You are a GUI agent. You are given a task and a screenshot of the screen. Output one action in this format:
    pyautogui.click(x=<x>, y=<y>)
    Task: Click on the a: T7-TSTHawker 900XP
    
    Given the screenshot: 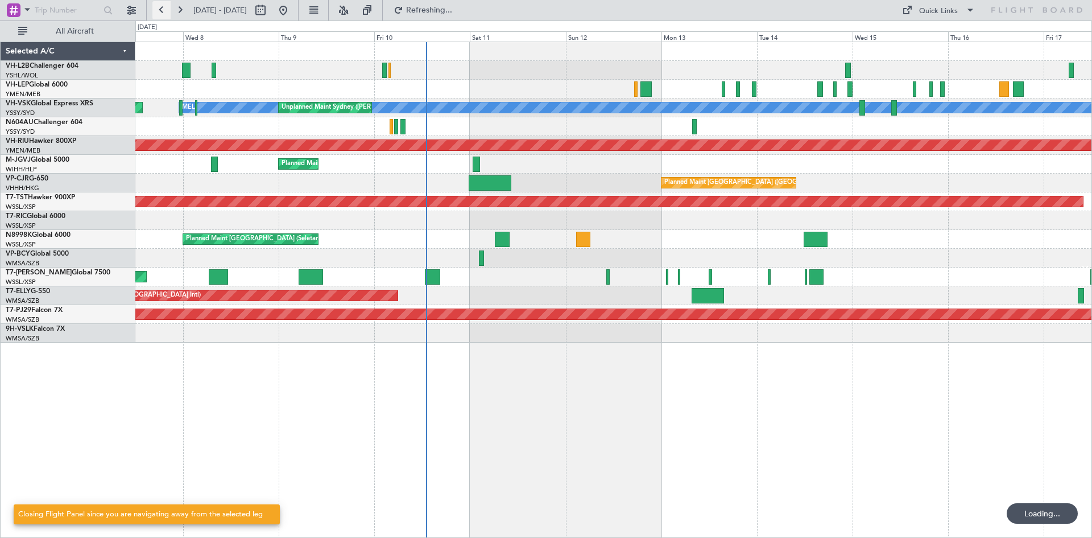 What is the action you would take?
    pyautogui.click(x=40, y=197)
    